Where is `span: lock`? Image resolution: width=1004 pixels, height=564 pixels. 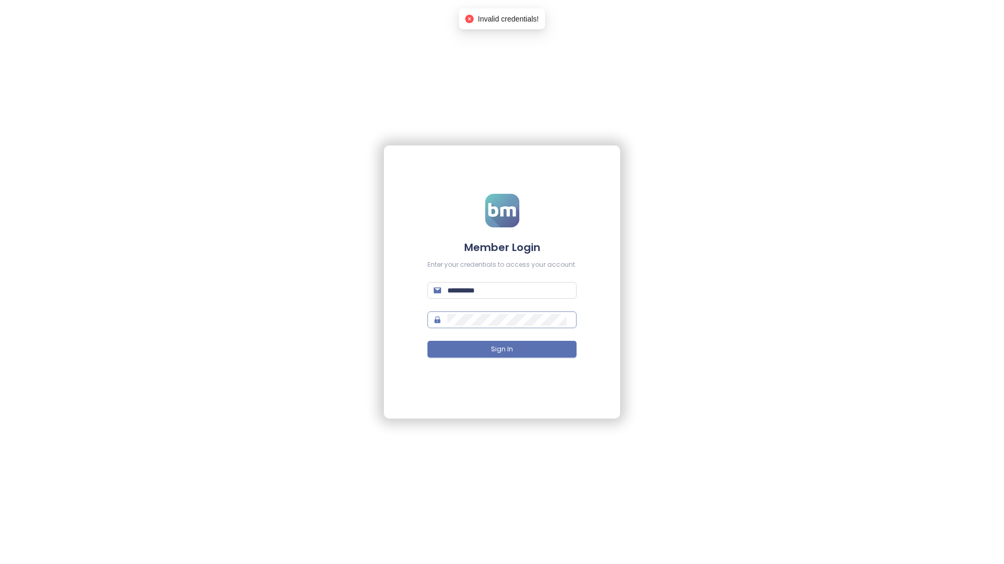 span: lock is located at coordinates (437, 320).